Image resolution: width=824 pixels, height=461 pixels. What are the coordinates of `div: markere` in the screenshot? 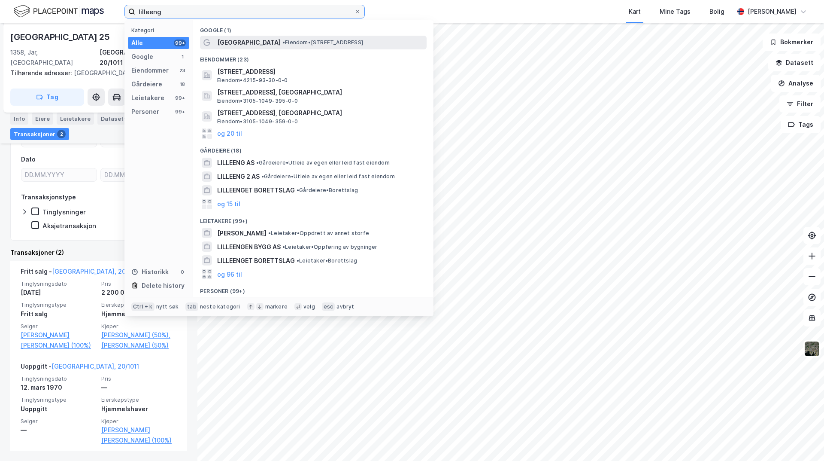 It's located at (276, 306).